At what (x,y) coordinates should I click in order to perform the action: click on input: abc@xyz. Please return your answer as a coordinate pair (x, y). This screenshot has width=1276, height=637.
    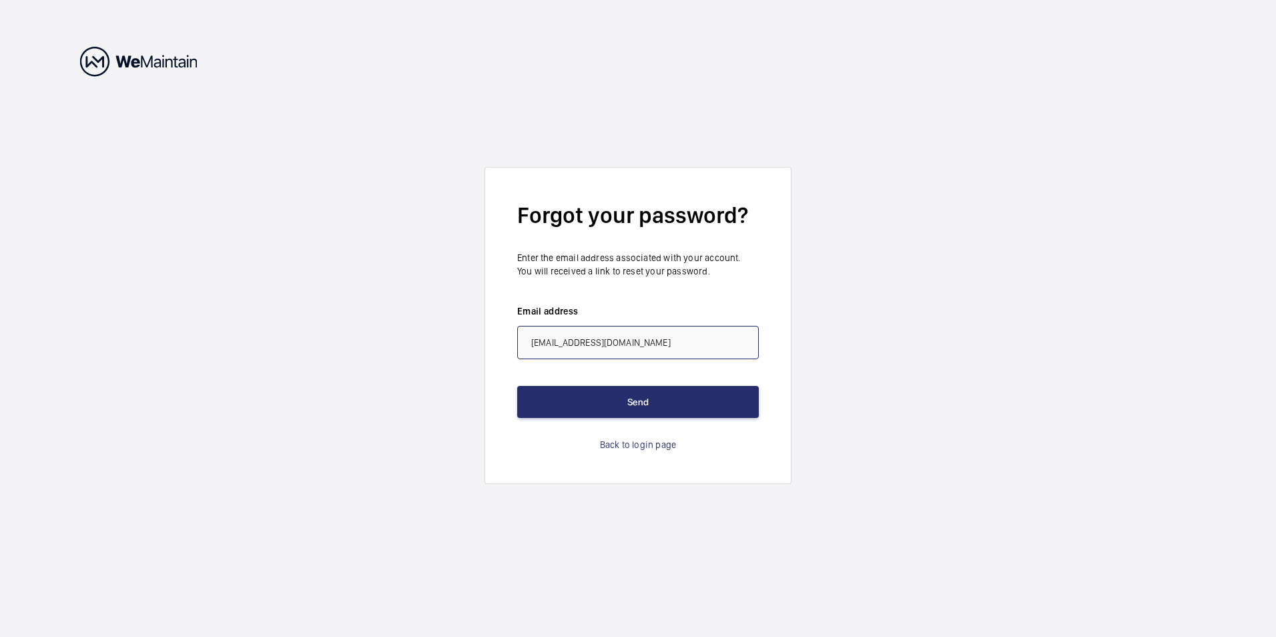
    Looking at the image, I should click on (638, 342).